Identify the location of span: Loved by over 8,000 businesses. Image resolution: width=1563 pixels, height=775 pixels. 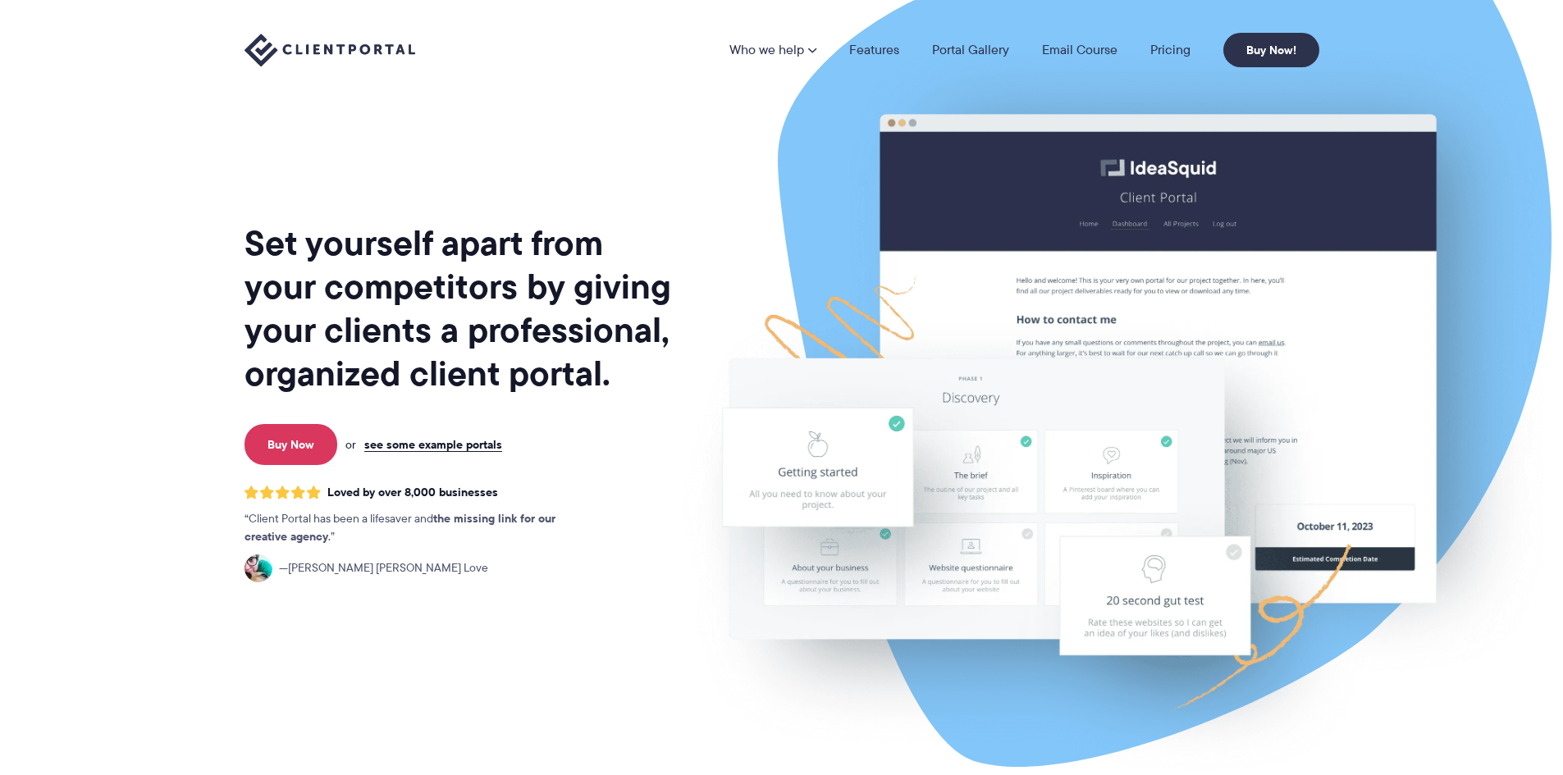
(413, 492).